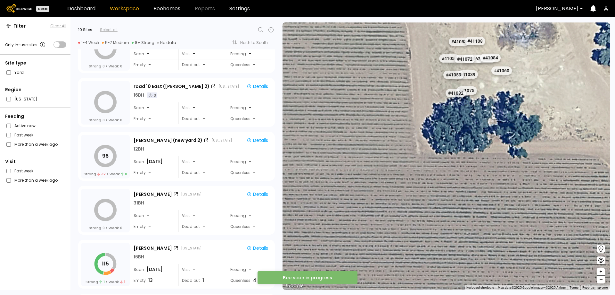 The image size is (615, 295). Describe the element at coordinates (109, 30) in the screenshot. I see `div: Select all` at that location.